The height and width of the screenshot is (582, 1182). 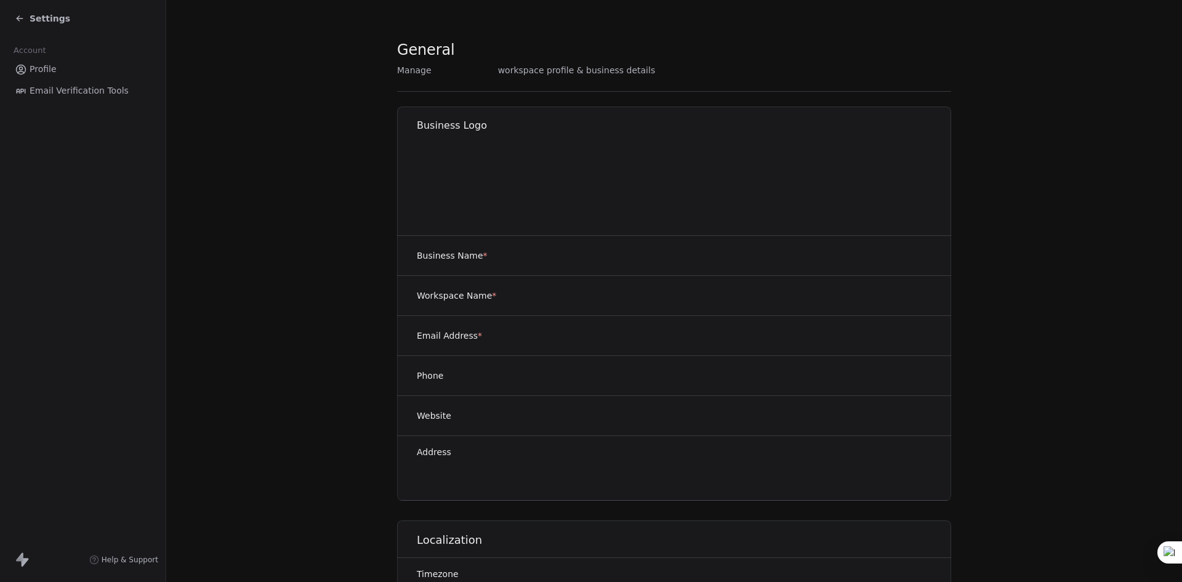 What do you see at coordinates (684, 540) in the screenshot?
I see `h1: Localization` at bounding box center [684, 540].